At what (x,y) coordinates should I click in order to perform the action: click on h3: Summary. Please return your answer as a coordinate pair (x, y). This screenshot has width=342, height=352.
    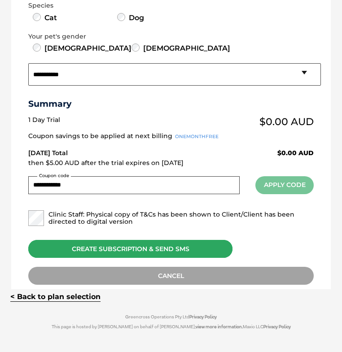
    Looking at the image, I should click on (171, 104).